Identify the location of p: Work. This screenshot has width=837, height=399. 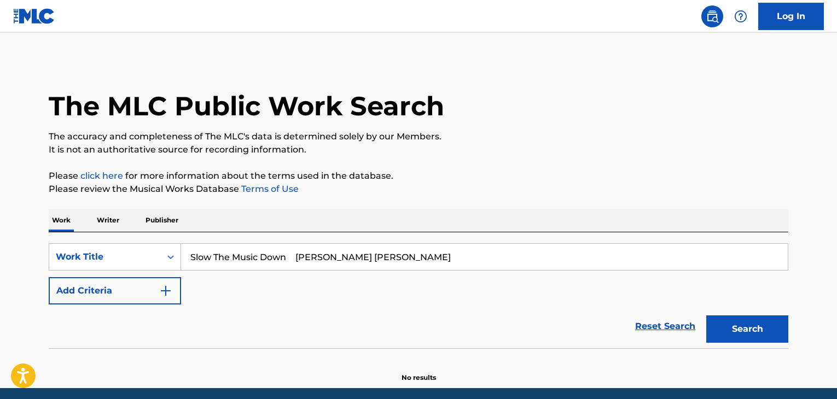
(61, 220).